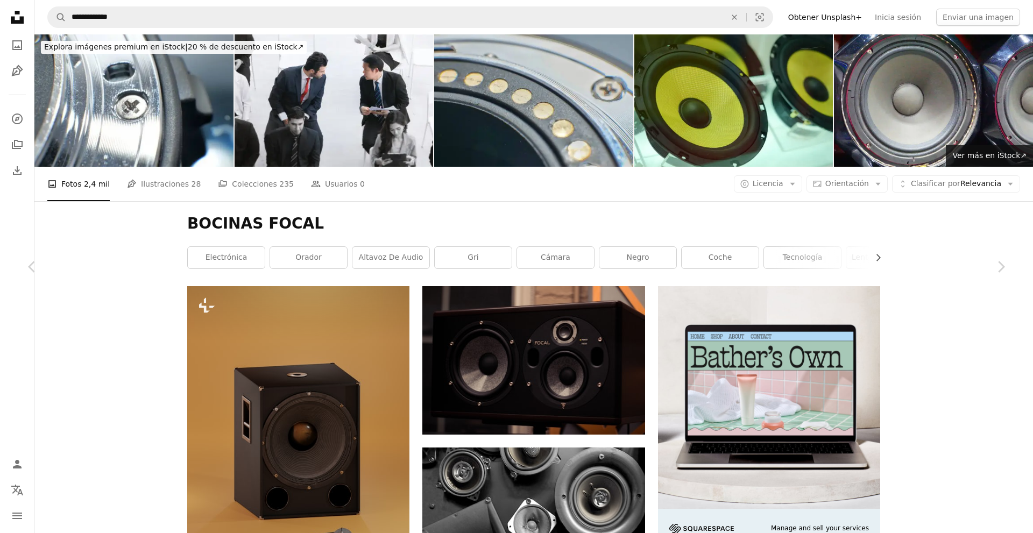 The width and height of the screenshot is (1033, 533). I want to click on img: file-1705255347840-230a6ab5bca9image, so click(701, 528).